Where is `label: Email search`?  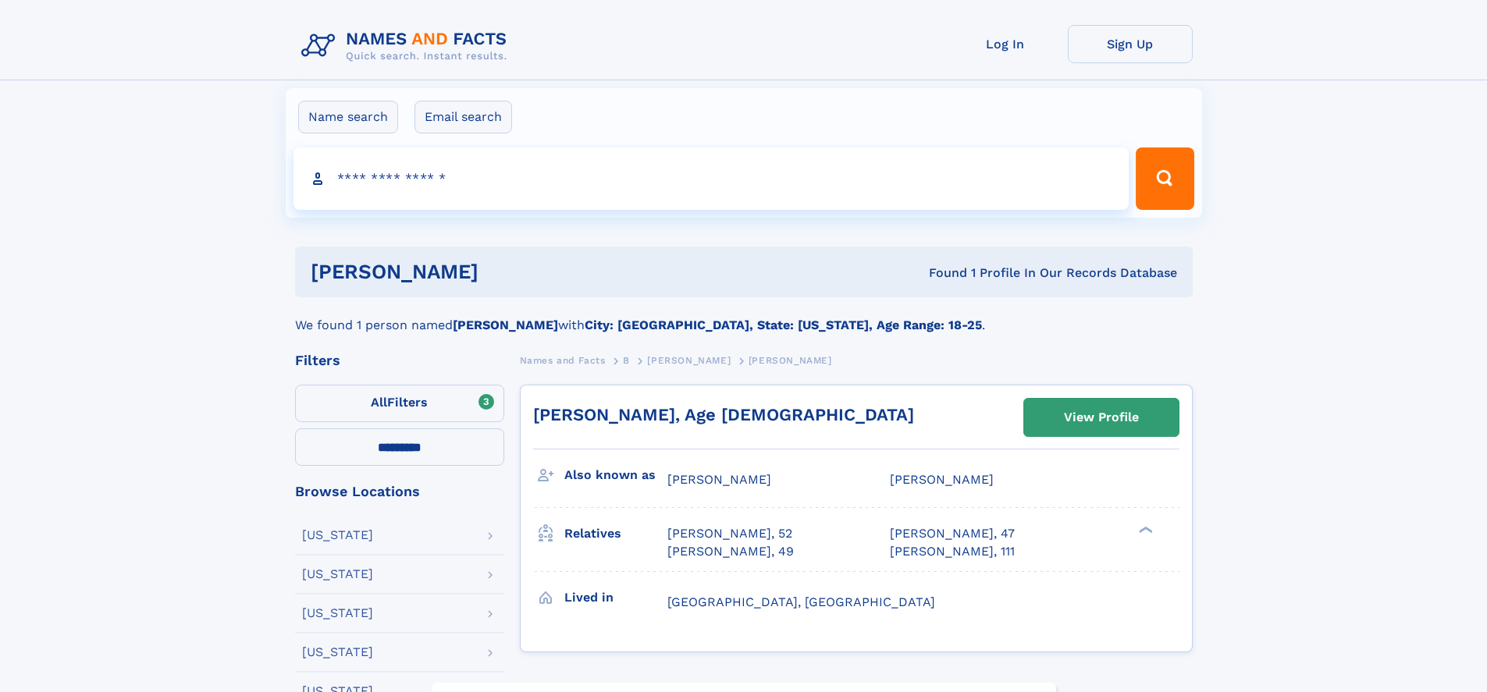
label: Email search is located at coordinates (463, 117).